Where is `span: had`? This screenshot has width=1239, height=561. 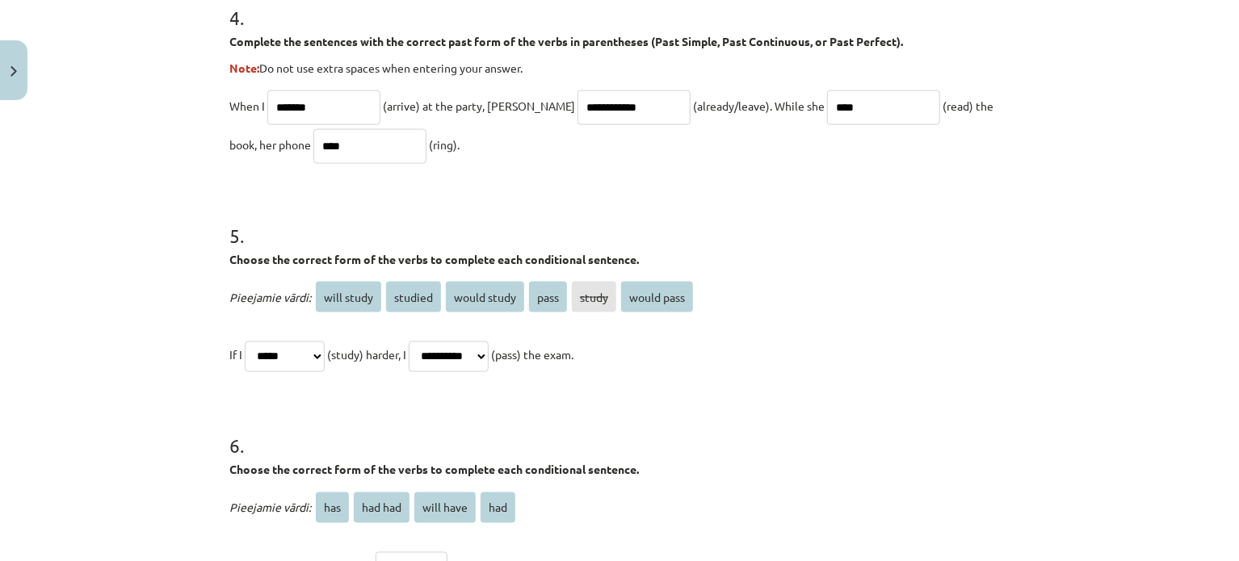
span: had is located at coordinates (497, 508).